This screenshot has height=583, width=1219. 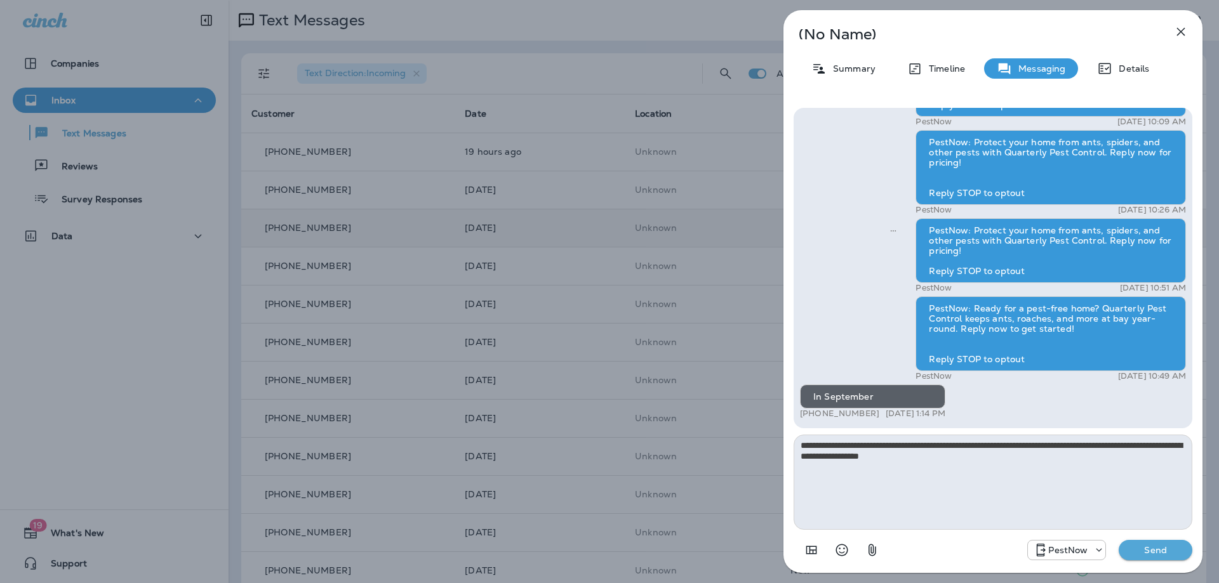 What do you see at coordinates (811, 550) in the screenshot?
I see `button: Add in a premade template` at bounding box center [811, 550].